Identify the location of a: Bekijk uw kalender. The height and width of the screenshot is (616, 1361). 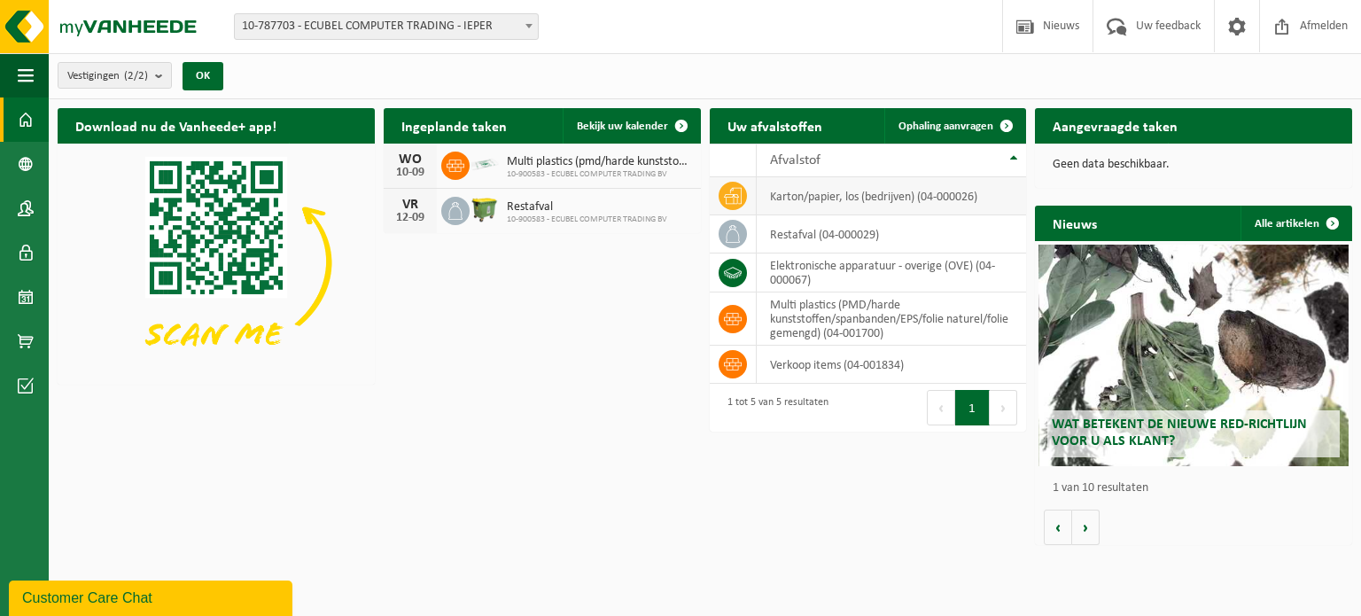
(631, 126).